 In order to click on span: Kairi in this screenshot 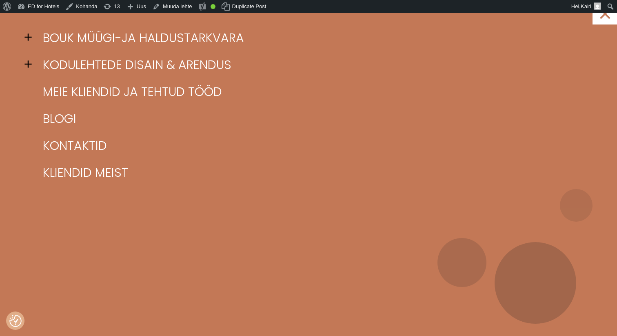, I will do `click(586, 6)`.